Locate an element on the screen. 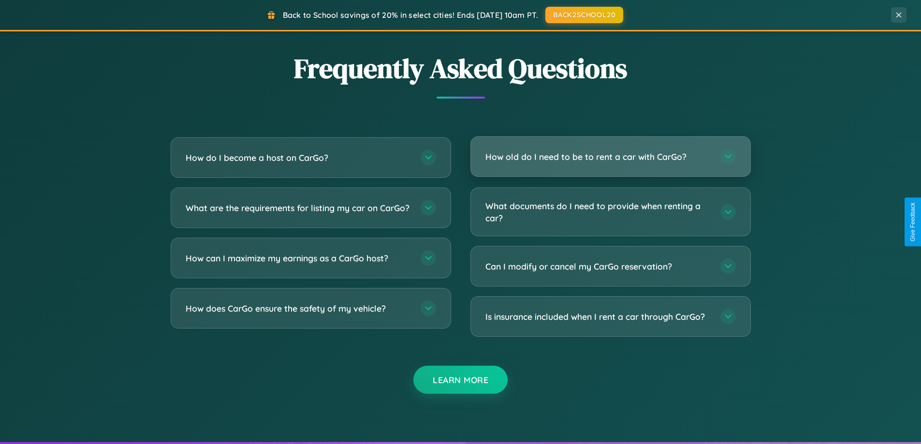 This screenshot has width=921, height=444. div: Give Feedback is located at coordinates (913, 222).